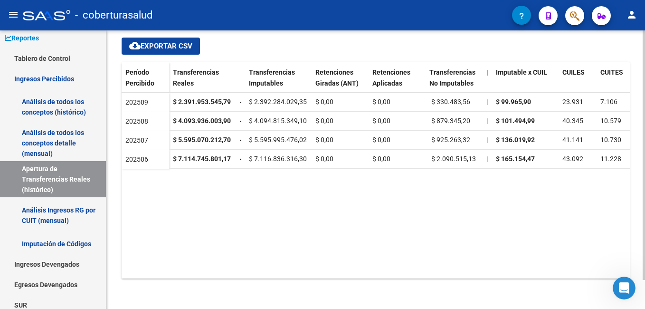 The image size is (645, 309). I want to click on datatable-header-cell: CUITES, so click(616, 82).